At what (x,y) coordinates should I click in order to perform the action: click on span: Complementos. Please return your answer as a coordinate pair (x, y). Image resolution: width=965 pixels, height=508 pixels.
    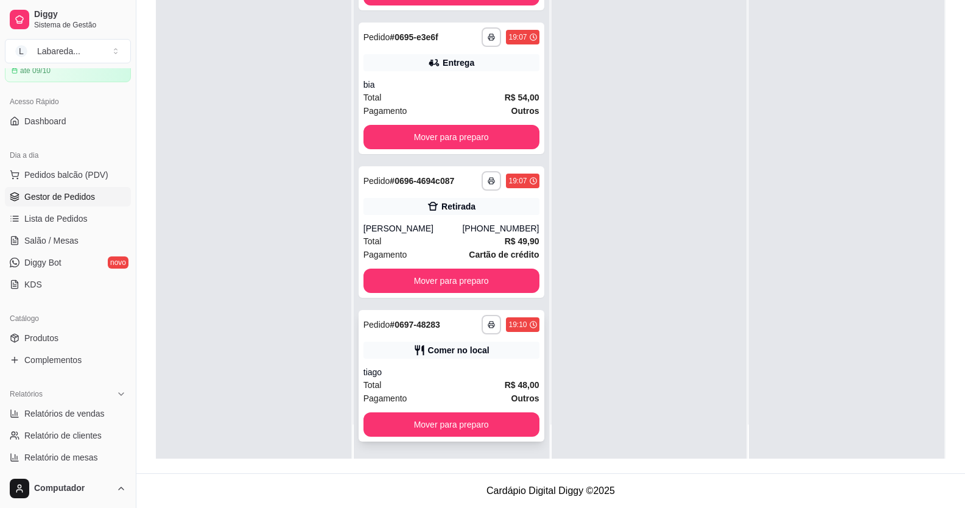
    Looking at the image, I should click on (53, 360).